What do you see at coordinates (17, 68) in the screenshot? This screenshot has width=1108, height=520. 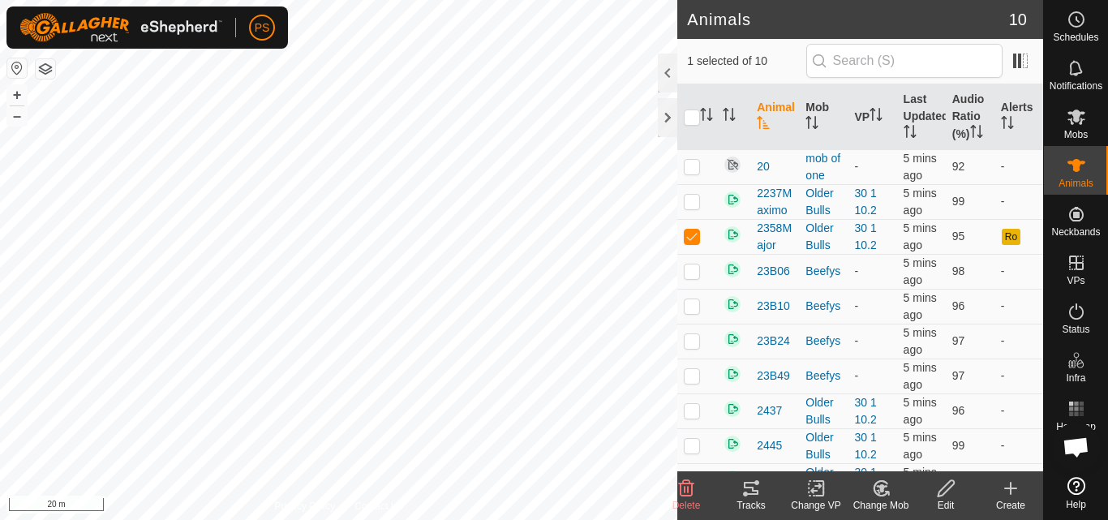 I see `button: Reset Map` at bounding box center [17, 68].